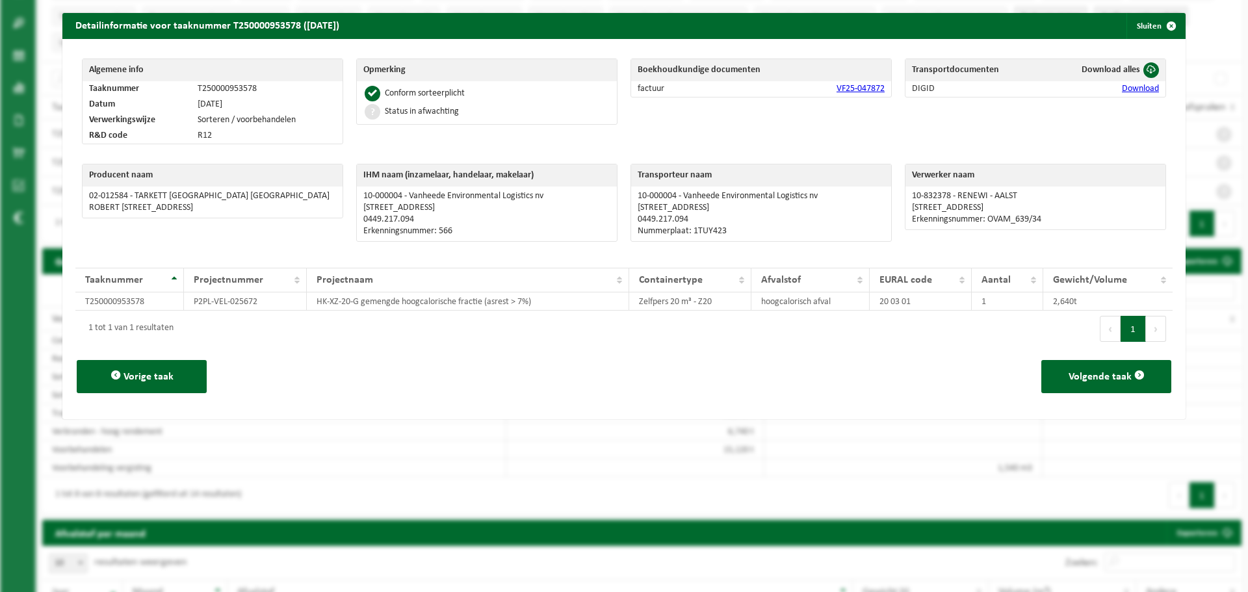 The width and height of the screenshot is (1248, 592). Describe the element at coordinates (114, 280) in the screenshot. I see `span: Taaknummer` at that location.